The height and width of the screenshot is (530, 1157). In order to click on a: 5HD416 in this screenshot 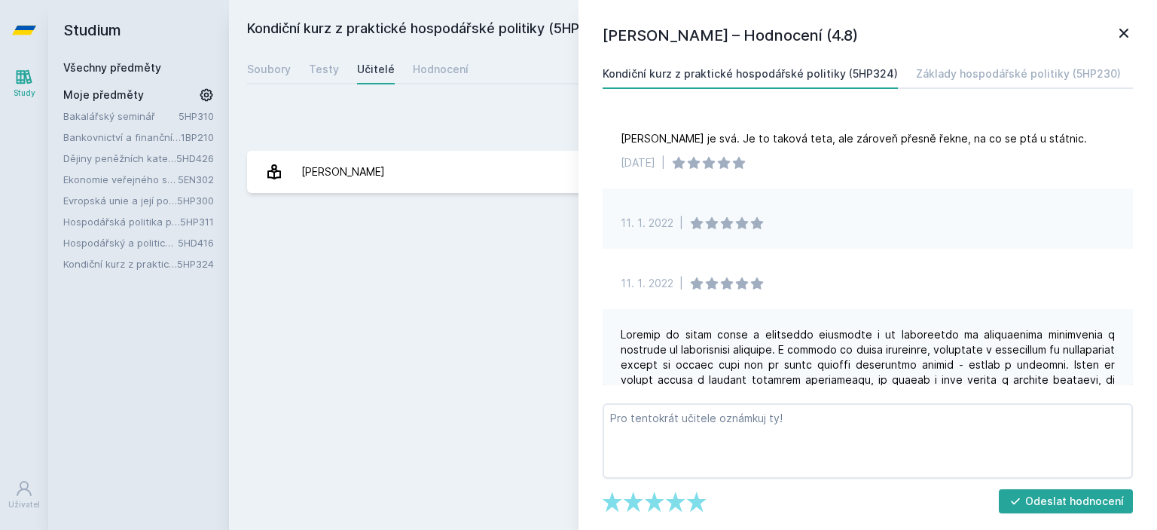, I will do `click(196, 243)`.